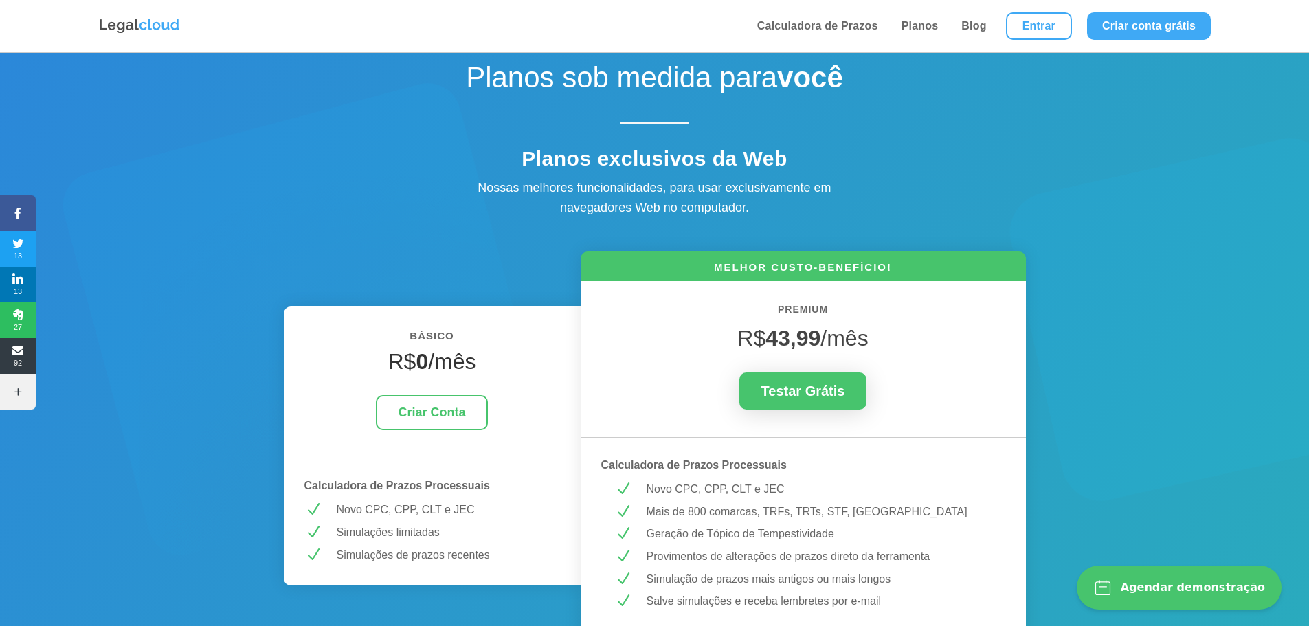 The image size is (1309, 626). Describe the element at coordinates (432, 365) in the screenshot. I see `h4: R$ /mês` at that location.